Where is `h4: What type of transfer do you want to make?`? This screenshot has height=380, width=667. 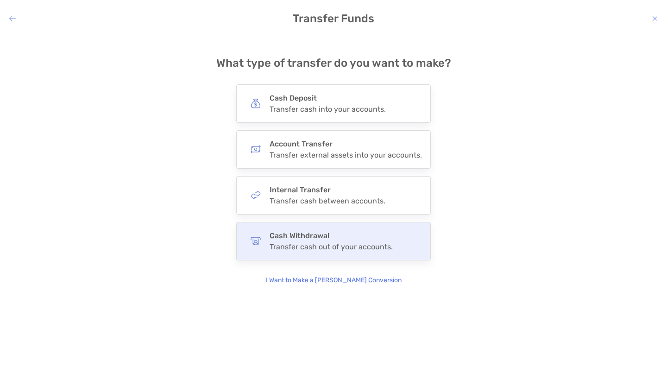 h4: What type of transfer do you want to make? is located at coordinates (333, 63).